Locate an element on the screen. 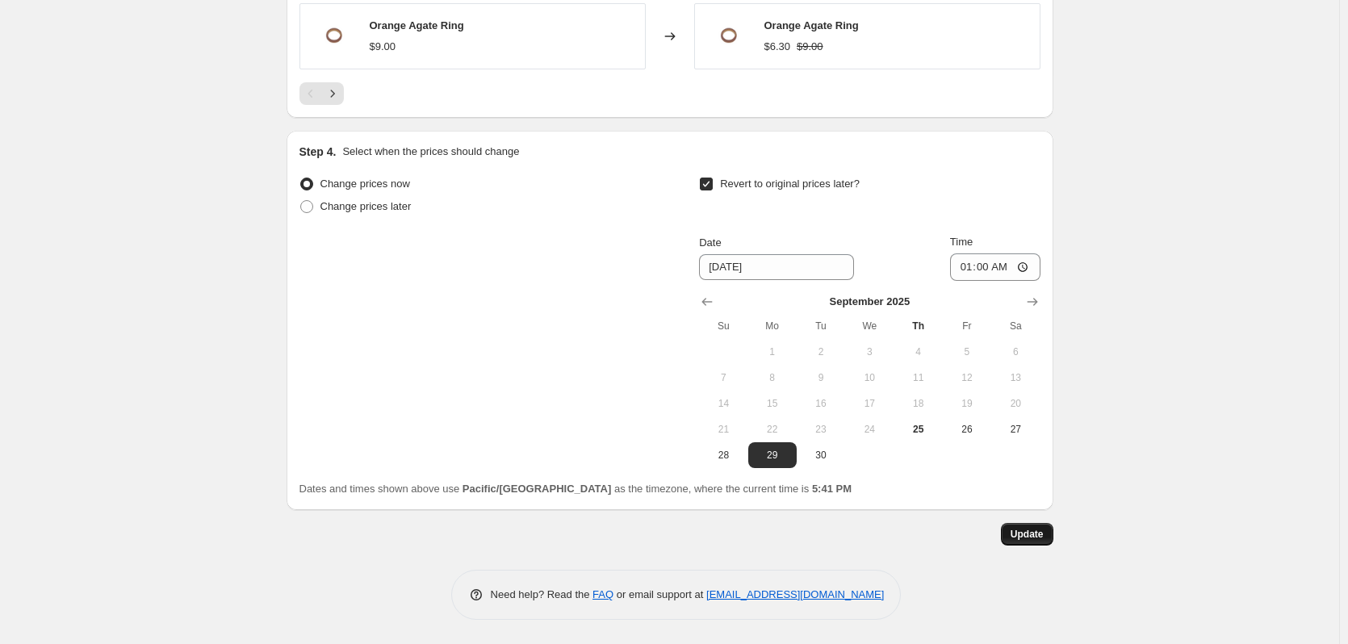 The image size is (1348, 644). span: 6 is located at coordinates (1015, 352).